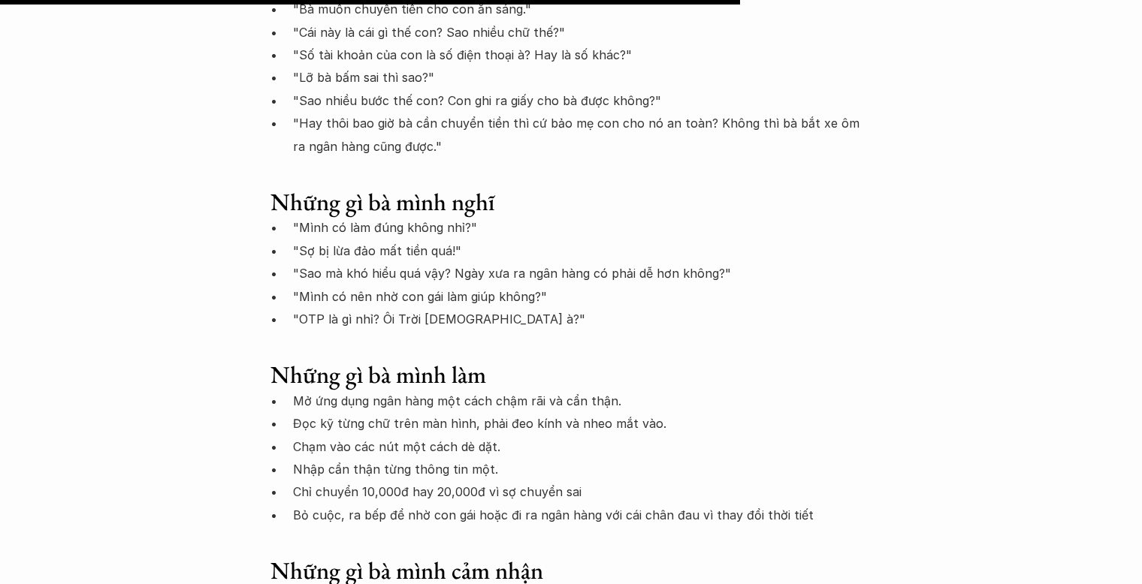 The height and width of the screenshot is (584, 1142). Describe the element at coordinates (582, 424) in the screenshot. I see `p: Đọc kỹ từng chữ trên màn hình, phải đeo kính và nheo mắt vào.` at that location.